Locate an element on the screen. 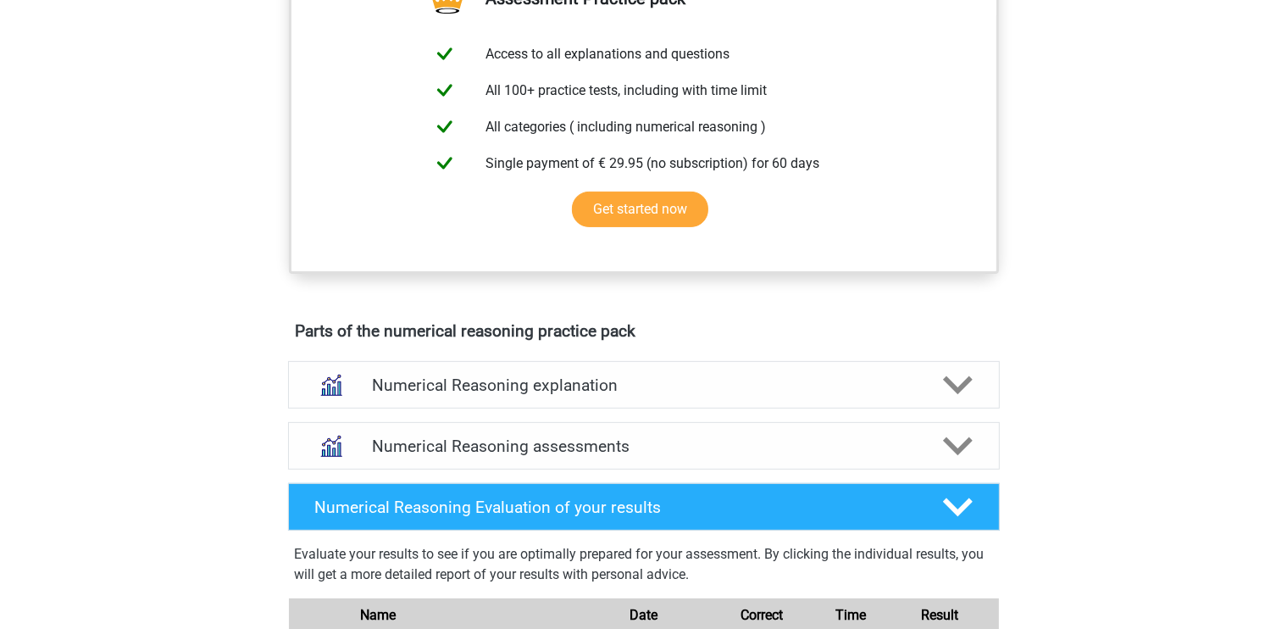 The height and width of the screenshot is (629, 1287). h4: Parts of the numerical reasoning practice pack is located at coordinates (644, 330).